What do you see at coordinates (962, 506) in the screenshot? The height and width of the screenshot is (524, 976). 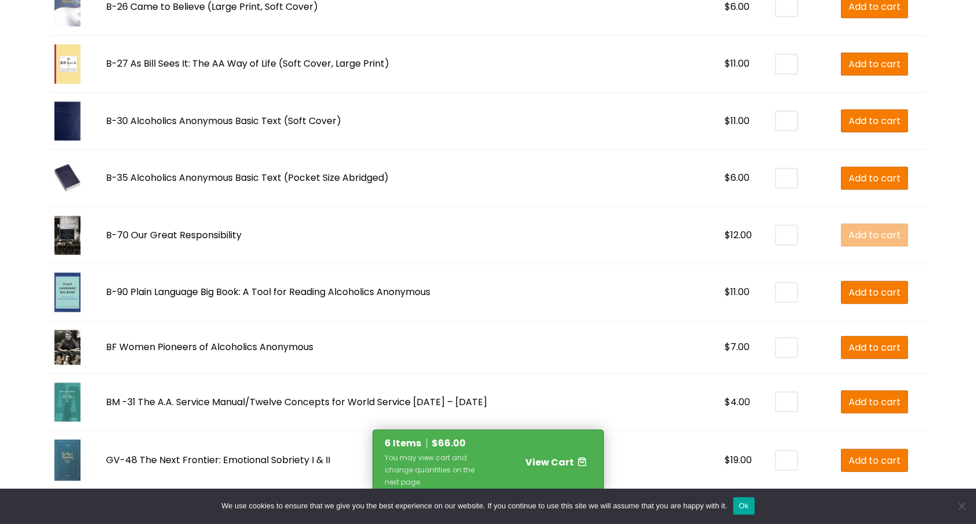 I see `span: No` at bounding box center [962, 506].